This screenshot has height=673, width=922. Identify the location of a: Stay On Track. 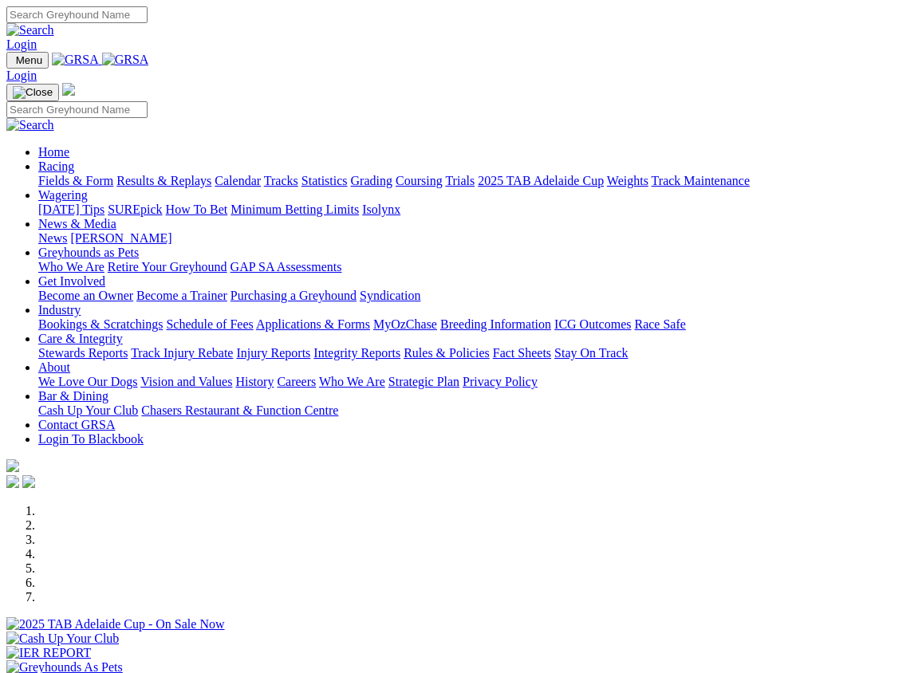
(591, 353).